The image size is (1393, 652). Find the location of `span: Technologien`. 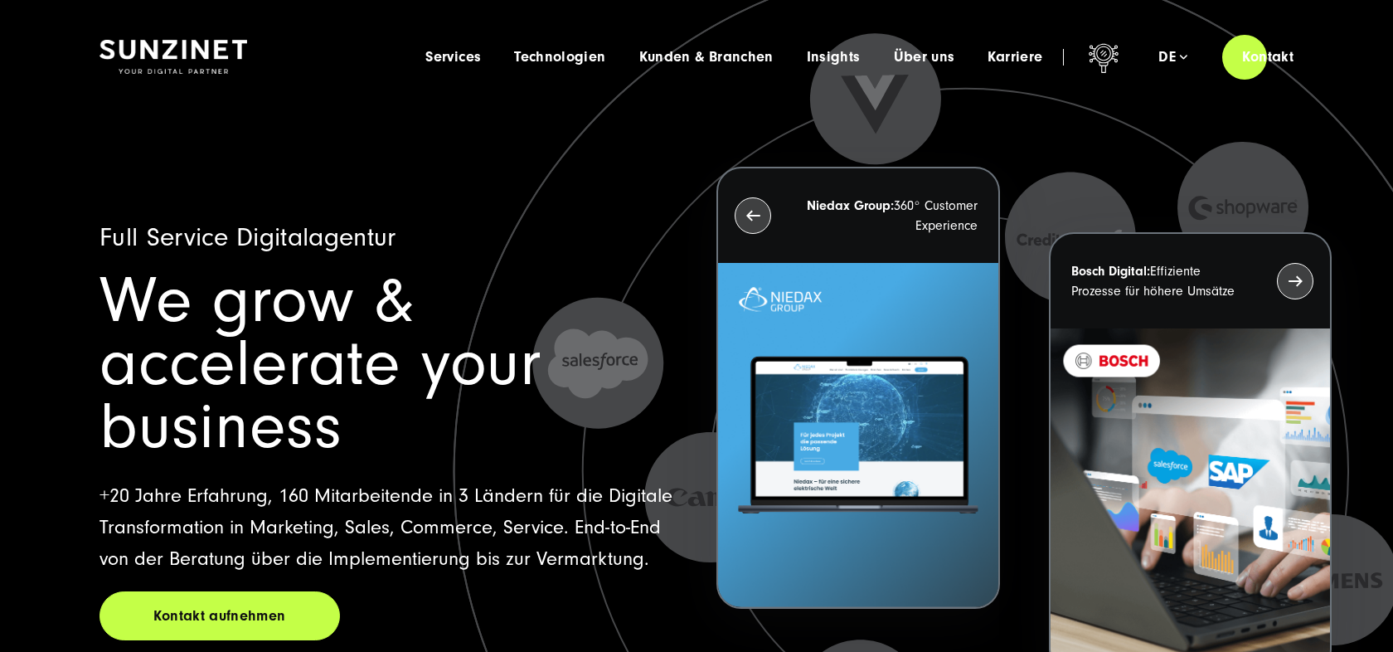

span: Technologien is located at coordinates (560, 57).